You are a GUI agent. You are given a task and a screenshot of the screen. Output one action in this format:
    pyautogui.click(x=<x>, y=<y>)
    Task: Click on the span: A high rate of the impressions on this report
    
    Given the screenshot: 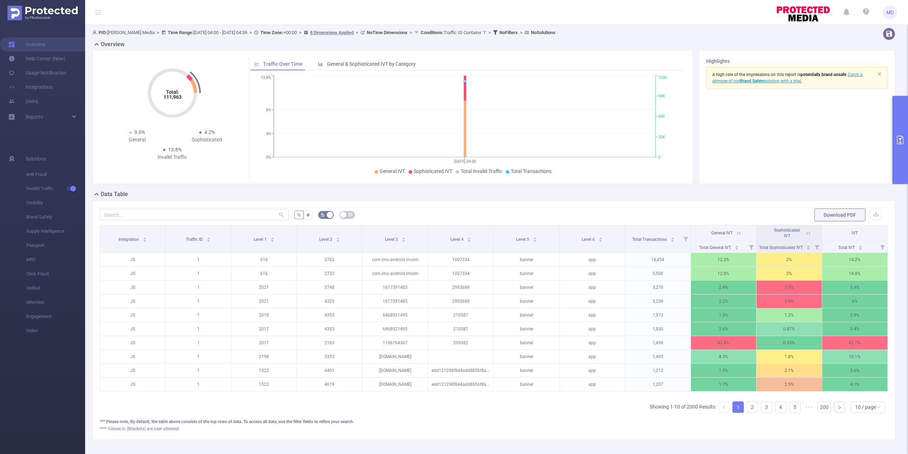 What is the action you would take?
    pyautogui.click(x=754, y=75)
    